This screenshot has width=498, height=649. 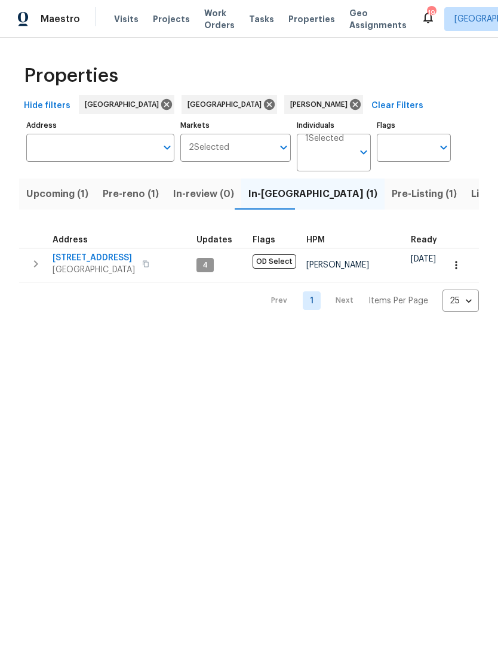 I want to click on span: HPM, so click(x=315, y=240).